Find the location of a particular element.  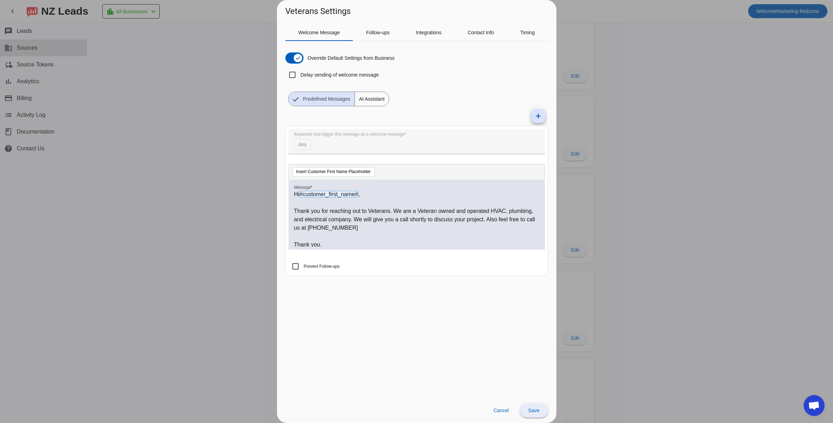

p: Thank you. is located at coordinates (417, 245).